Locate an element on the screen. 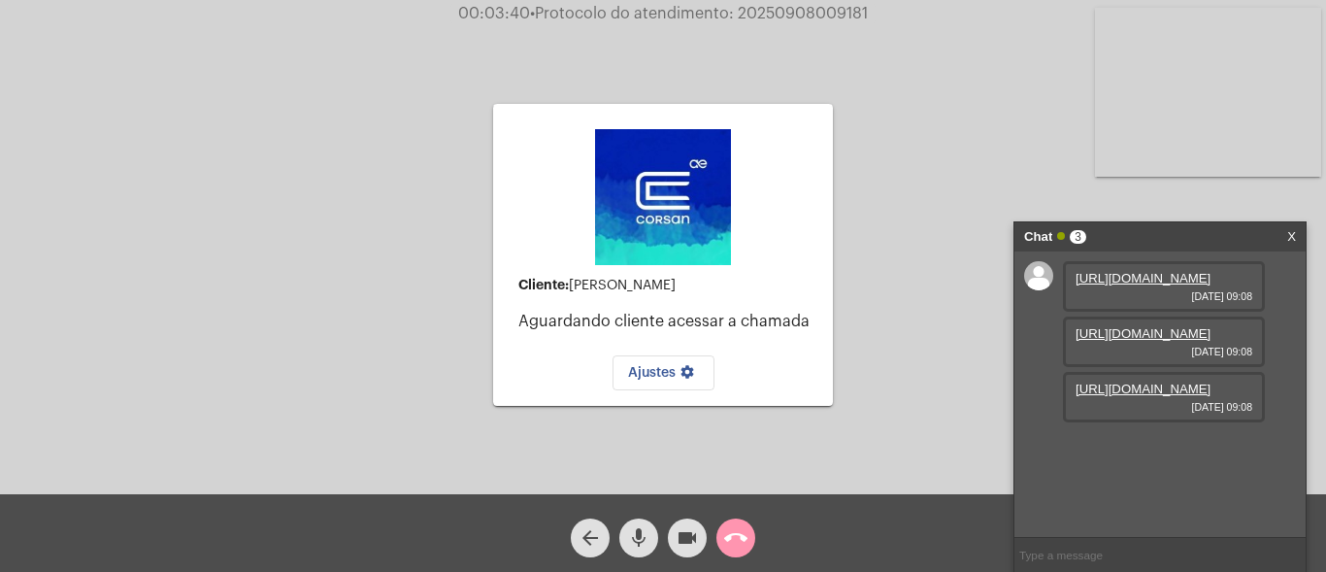 This screenshot has height=572, width=1326. mat-icon: videocam is located at coordinates (687, 538).